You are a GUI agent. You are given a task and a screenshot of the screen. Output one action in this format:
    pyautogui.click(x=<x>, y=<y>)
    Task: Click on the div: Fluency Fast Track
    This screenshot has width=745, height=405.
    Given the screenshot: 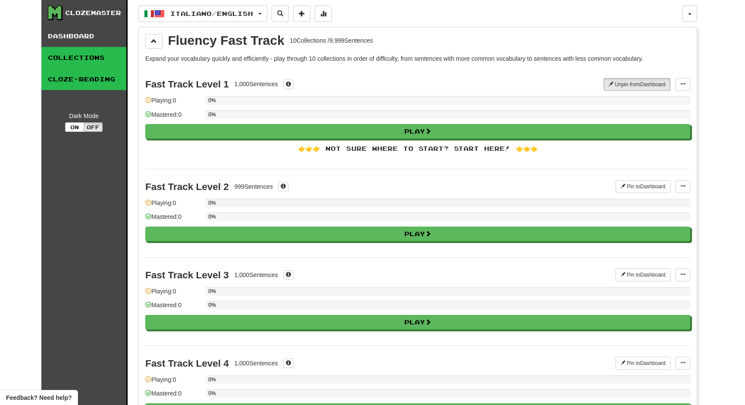 What is the action you would take?
    pyautogui.click(x=226, y=41)
    